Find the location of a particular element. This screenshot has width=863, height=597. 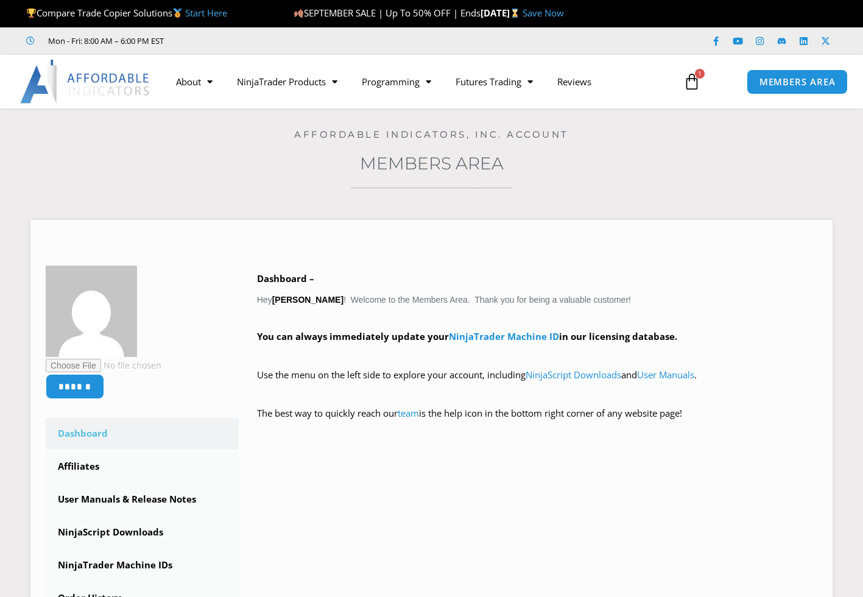

a: Save Now is located at coordinates (543, 13).